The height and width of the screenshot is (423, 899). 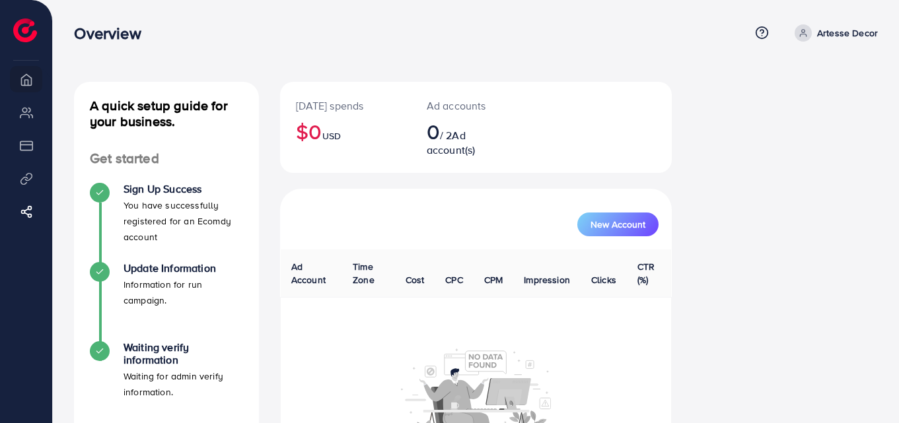 What do you see at coordinates (833, 33) in the screenshot?
I see `a: Artesse Decor` at bounding box center [833, 33].